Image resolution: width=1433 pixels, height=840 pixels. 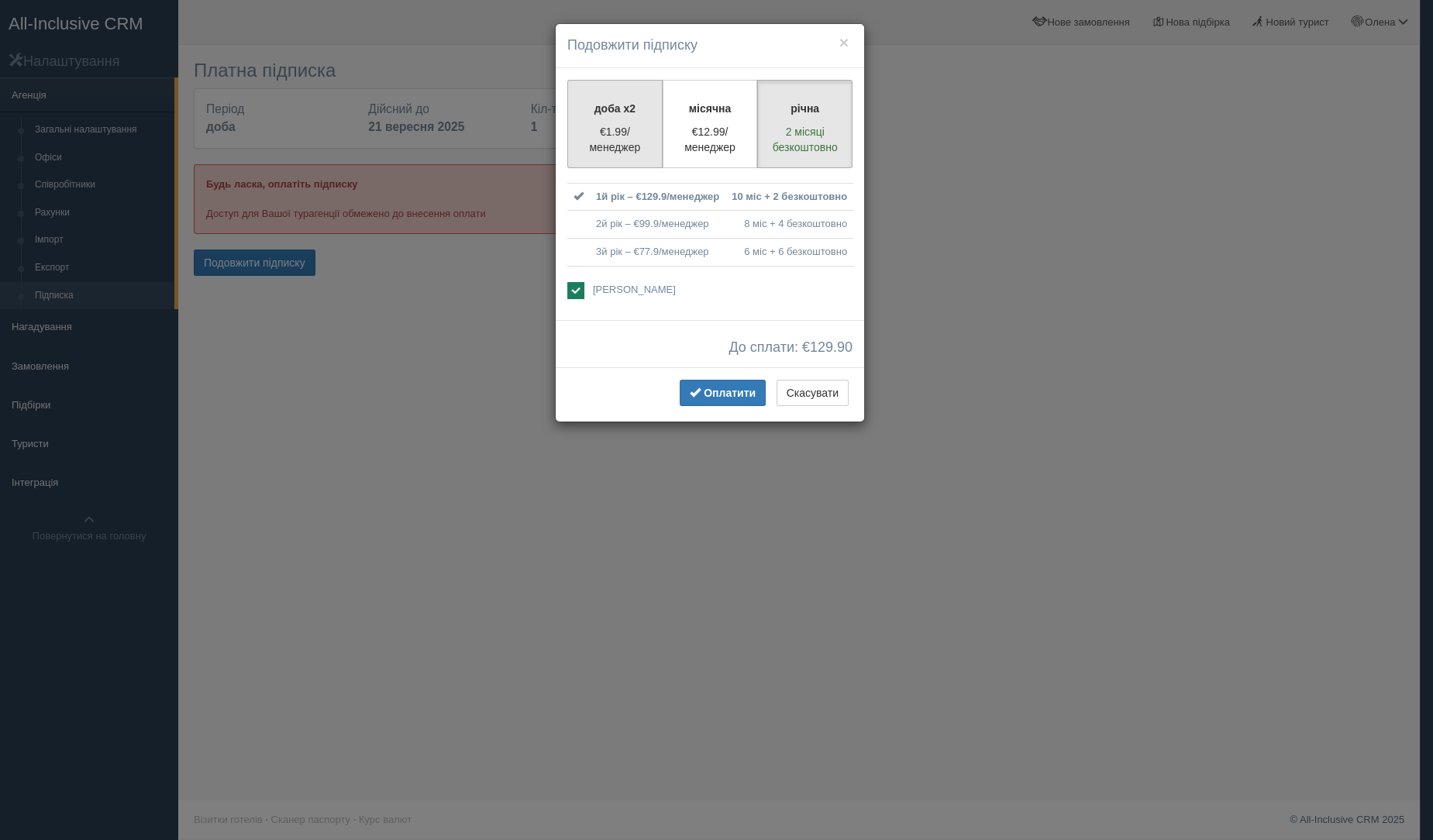 I want to click on td: 10 міс + 2 безкоштовно, so click(x=789, y=197).